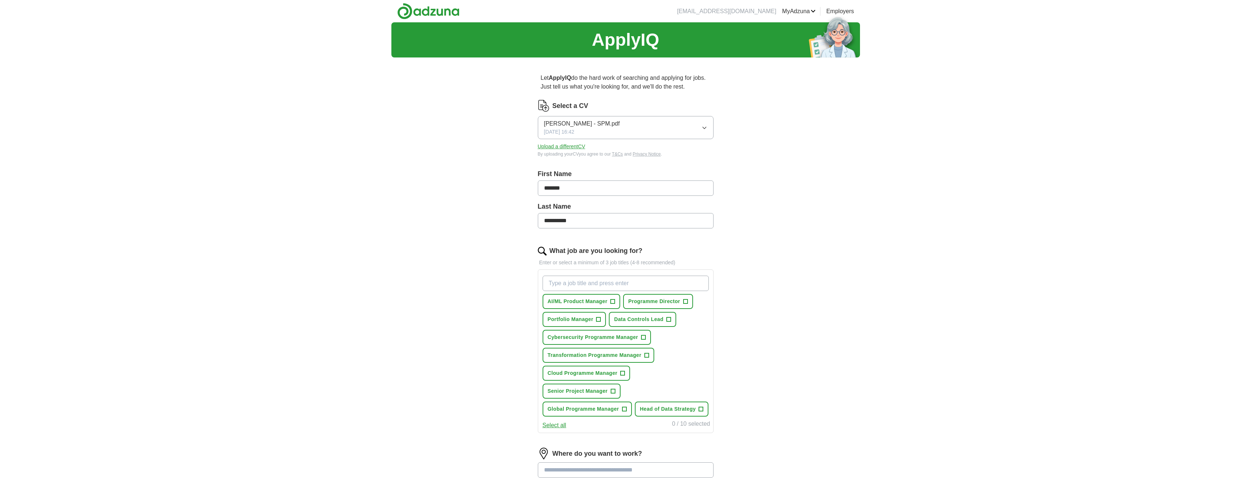  Describe the element at coordinates (626, 174) in the screenshot. I see `label: First Name` at that location.